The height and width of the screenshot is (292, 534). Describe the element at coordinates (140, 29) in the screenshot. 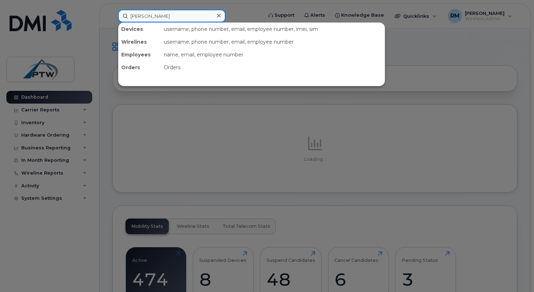

I see `div: Devices` at that location.